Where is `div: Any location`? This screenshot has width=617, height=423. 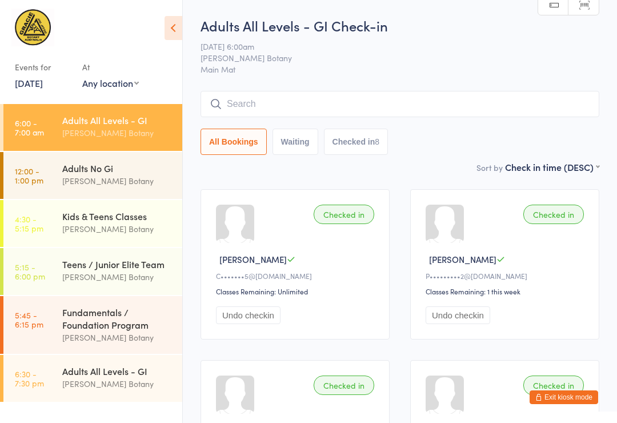 div: Any location is located at coordinates (110, 83).